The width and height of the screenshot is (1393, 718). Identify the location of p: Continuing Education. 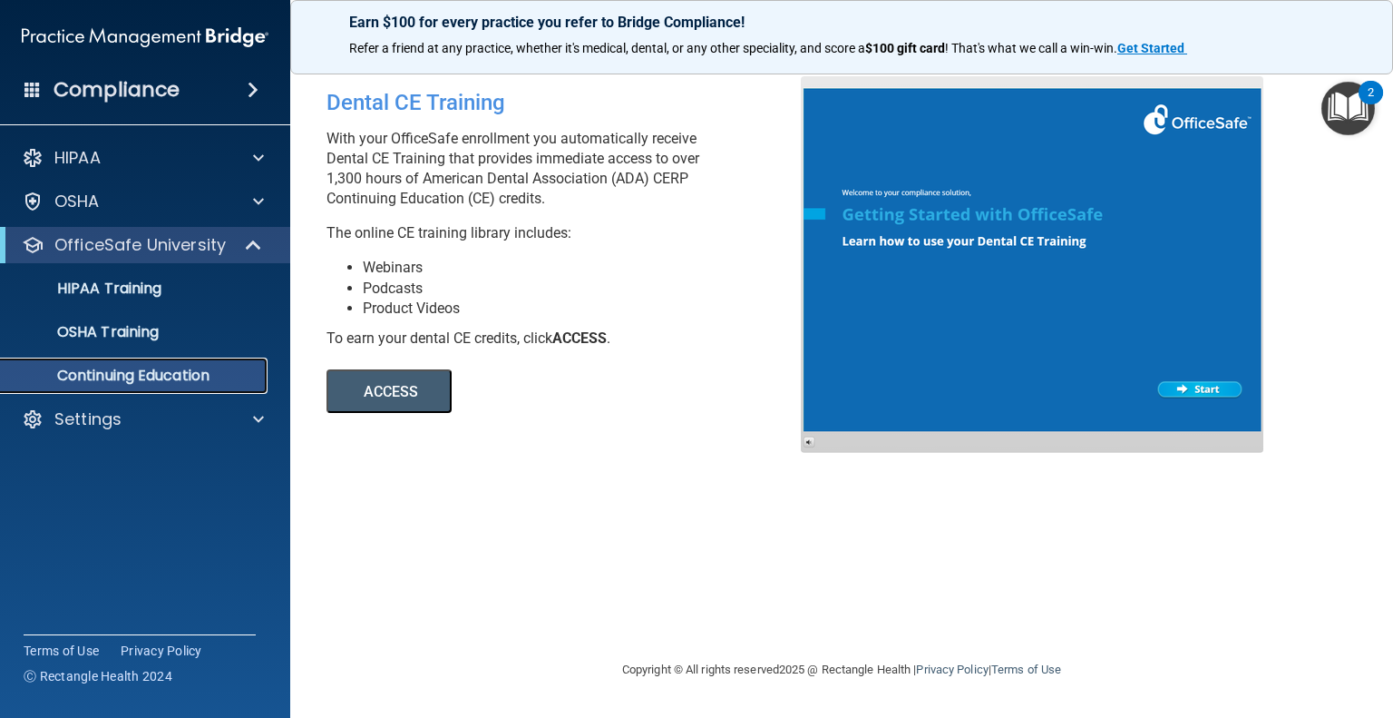
(135, 376).